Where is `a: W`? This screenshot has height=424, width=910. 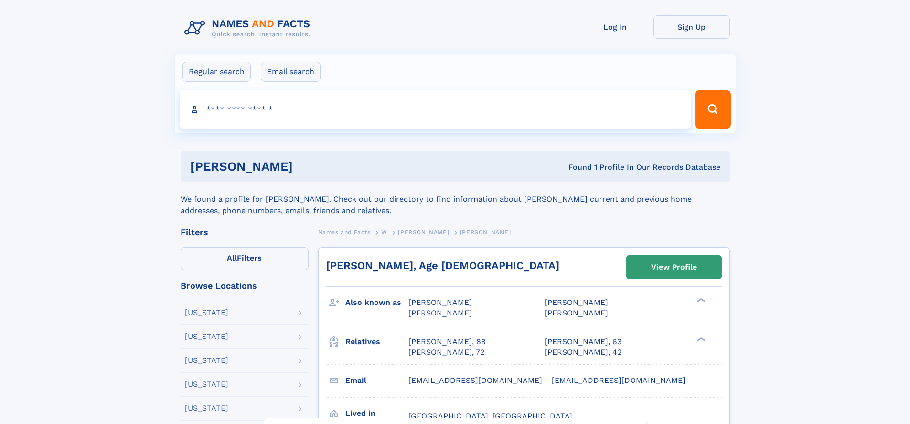
a: W is located at coordinates (384, 232).